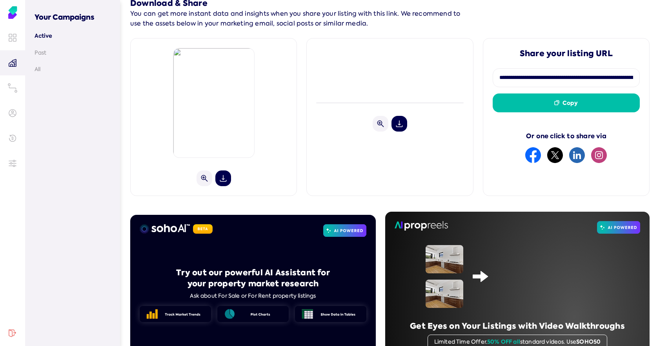 The image size is (659, 346). What do you see at coordinates (73, 13) in the screenshot?
I see `h3: Your Campaigns` at bounding box center [73, 13].